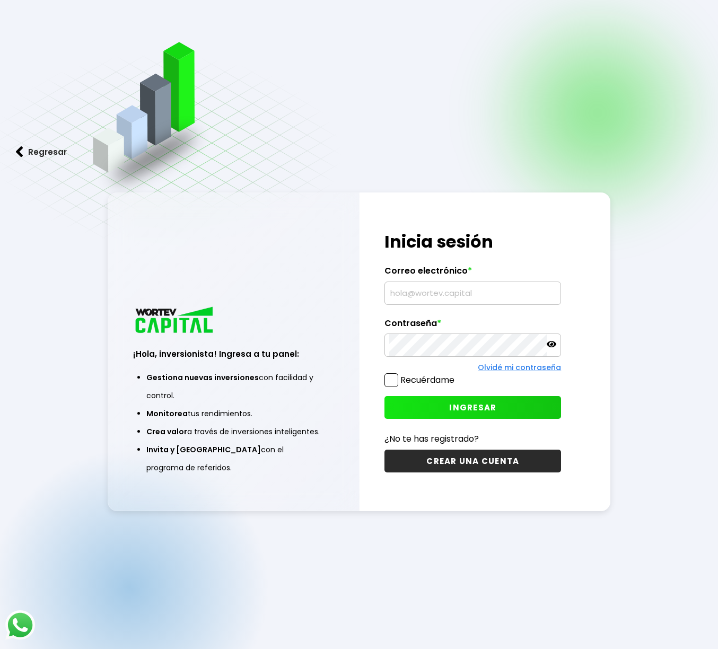 Image resolution: width=718 pixels, height=649 pixels. Describe the element at coordinates (472, 242) in the screenshot. I see `h1: Inicia sesión` at that location.